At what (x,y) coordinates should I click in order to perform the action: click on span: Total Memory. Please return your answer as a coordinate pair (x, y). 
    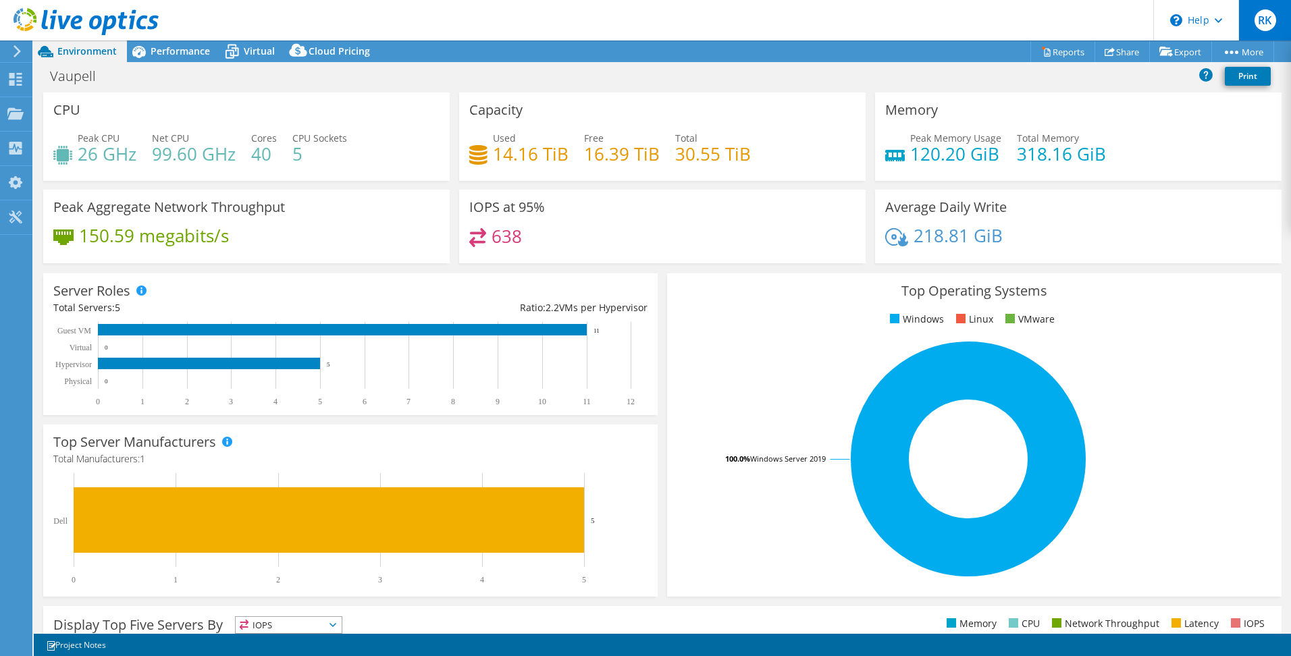
    Looking at the image, I should click on (1048, 138).